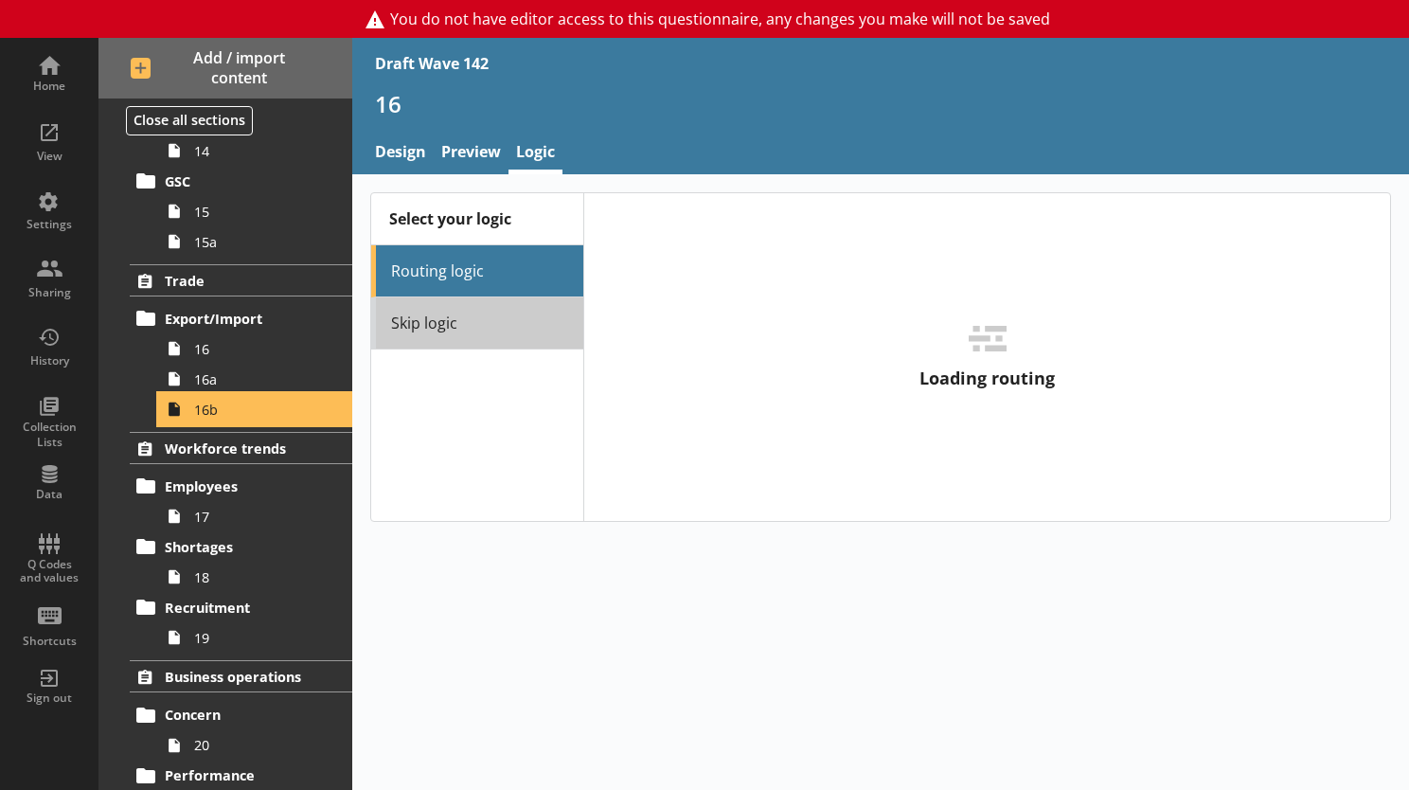 The height and width of the screenshot is (790, 1409). Describe the element at coordinates (49, 571) in the screenshot. I see `div: Q Codes and values` at that location.